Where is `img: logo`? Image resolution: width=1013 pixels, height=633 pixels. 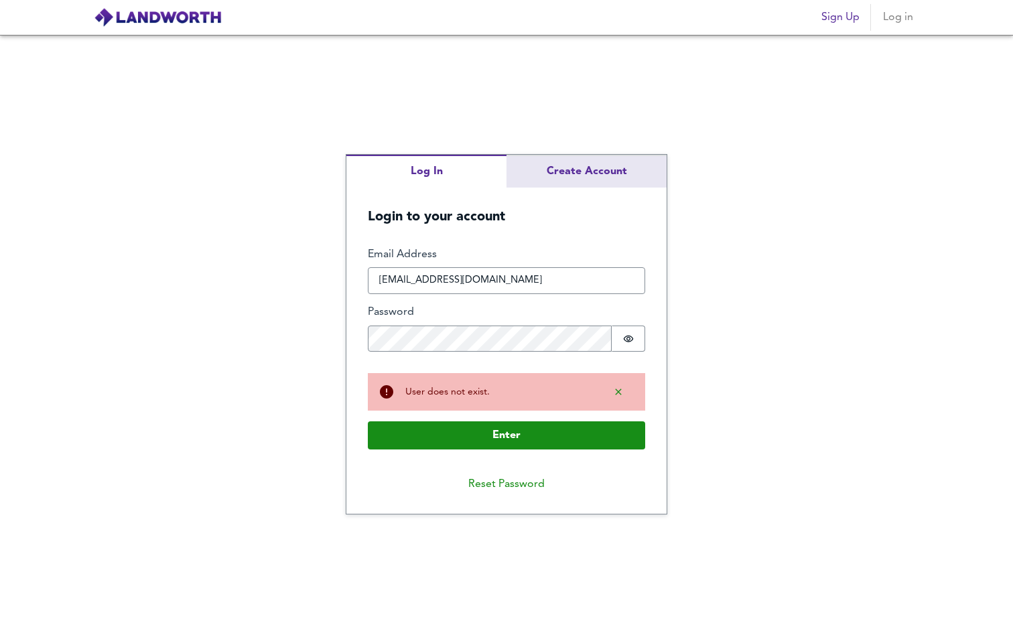
img: logo is located at coordinates (157, 17).